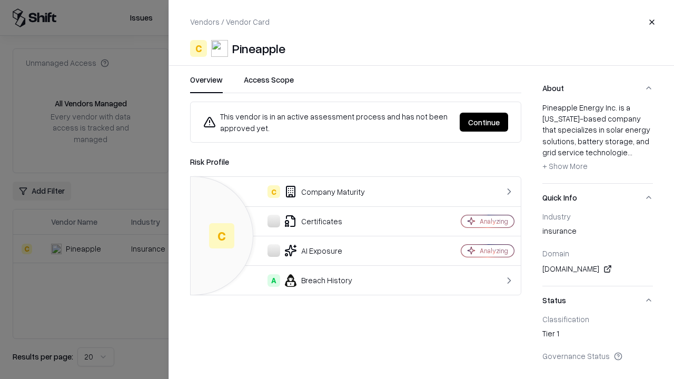 Image resolution: width=674 pixels, height=379 pixels. Describe the element at coordinates (597, 356) in the screenshot. I see `div: Governance Status` at that location.